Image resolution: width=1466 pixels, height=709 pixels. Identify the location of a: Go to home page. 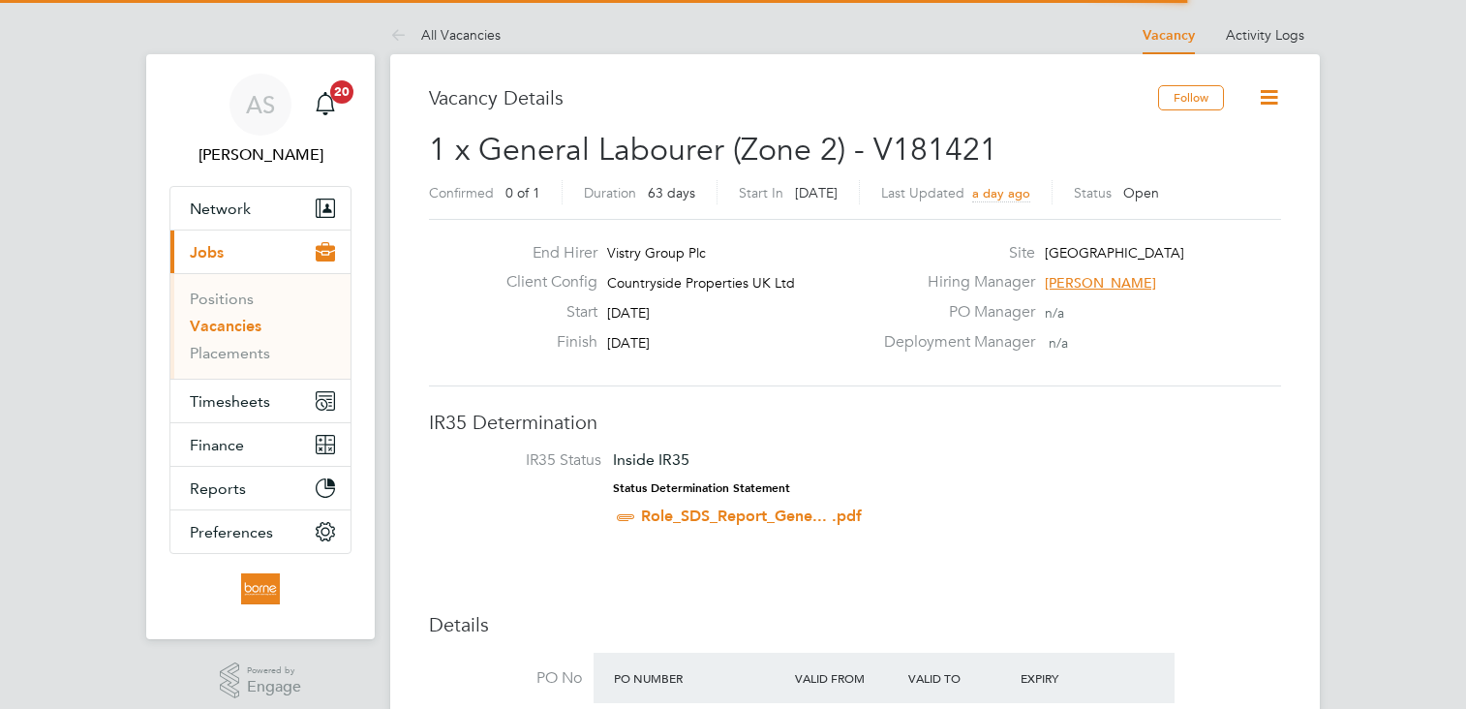
(261, 589).